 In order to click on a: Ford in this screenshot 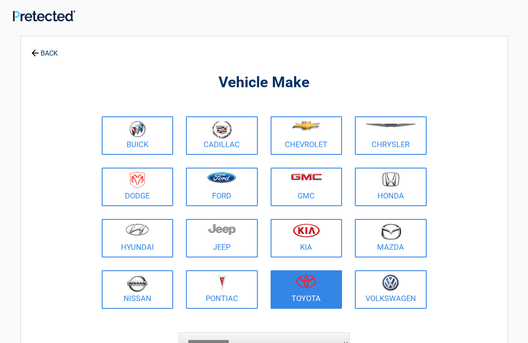, I will do `click(222, 187)`.